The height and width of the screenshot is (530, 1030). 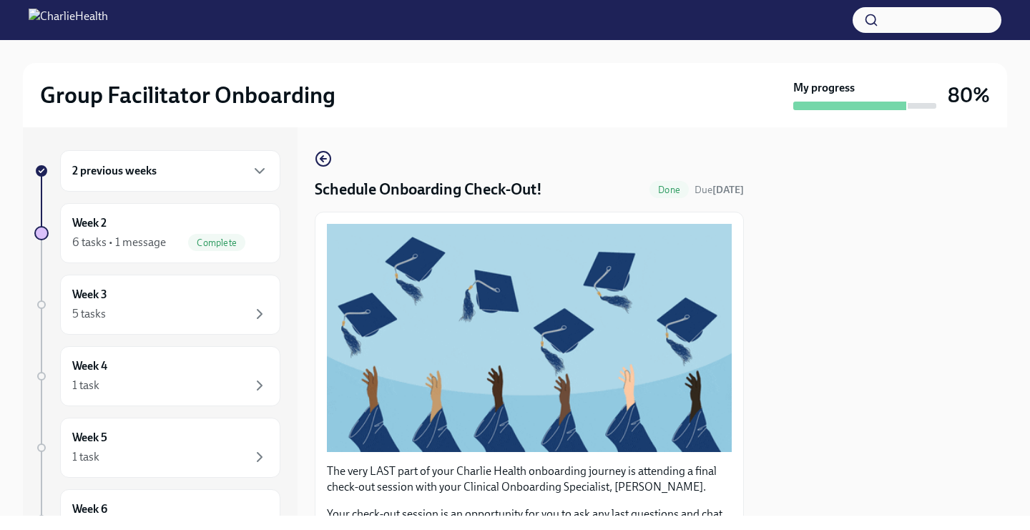 What do you see at coordinates (89, 509) in the screenshot?
I see `h6: Week 6` at bounding box center [89, 509].